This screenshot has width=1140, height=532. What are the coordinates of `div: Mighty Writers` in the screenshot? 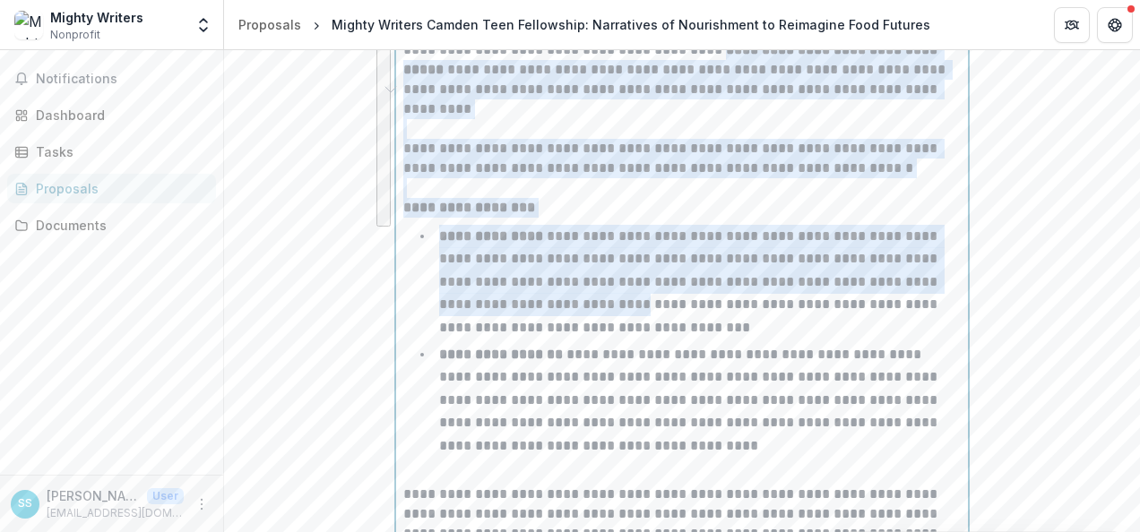 It's located at (97, 17).